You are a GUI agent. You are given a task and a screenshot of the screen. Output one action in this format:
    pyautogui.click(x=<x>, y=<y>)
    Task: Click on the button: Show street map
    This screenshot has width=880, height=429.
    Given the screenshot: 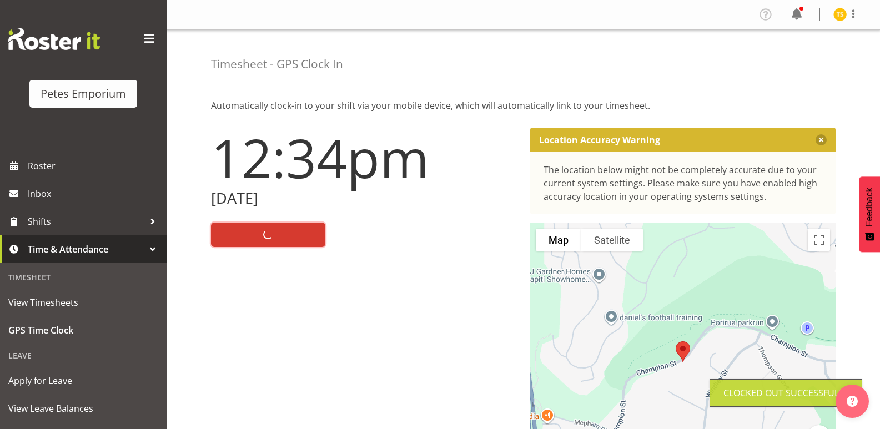 What is the action you would take?
    pyautogui.click(x=558, y=240)
    